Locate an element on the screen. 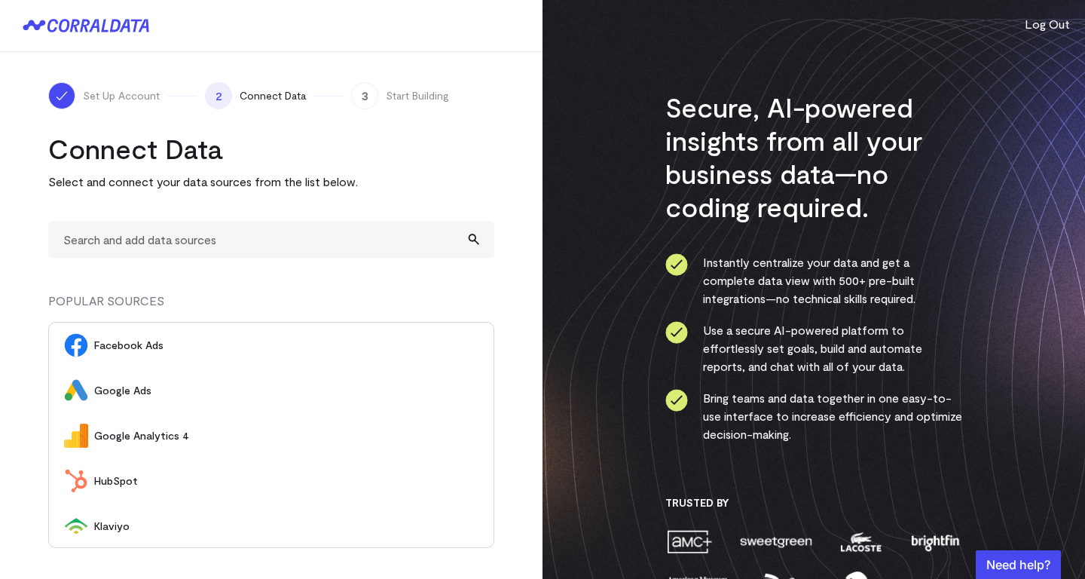 The height and width of the screenshot is (579, 1085). button: Log Out is located at coordinates (1048, 24).